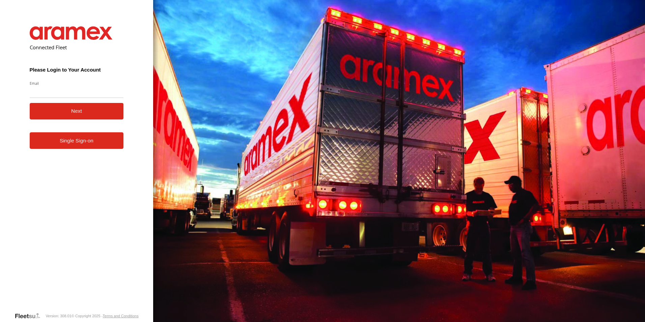  I want to click on div: Version: 308.01, so click(58, 316).